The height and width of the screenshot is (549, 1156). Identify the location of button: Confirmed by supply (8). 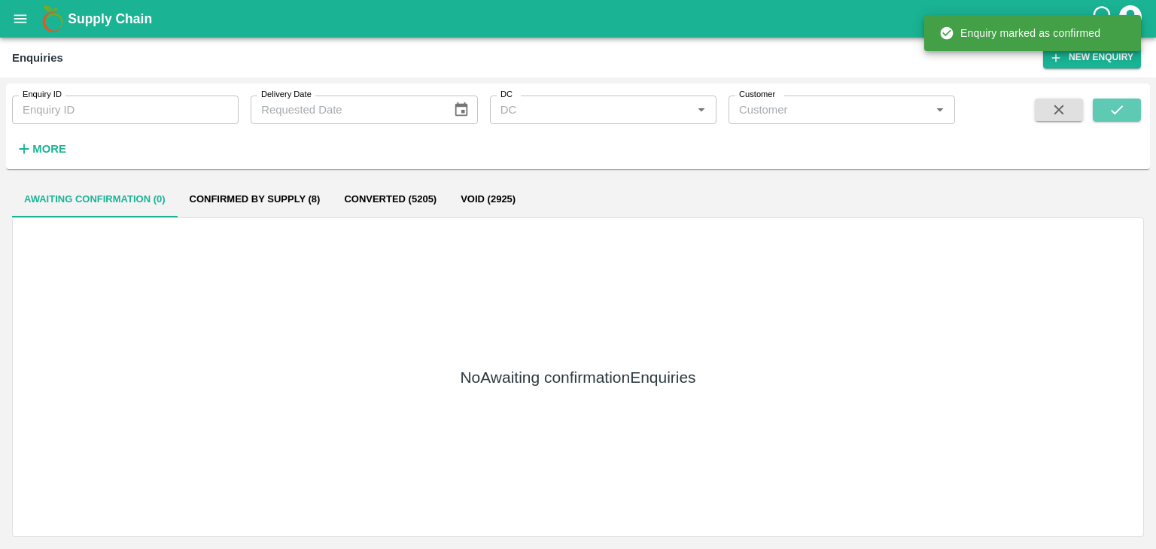
(255, 199).